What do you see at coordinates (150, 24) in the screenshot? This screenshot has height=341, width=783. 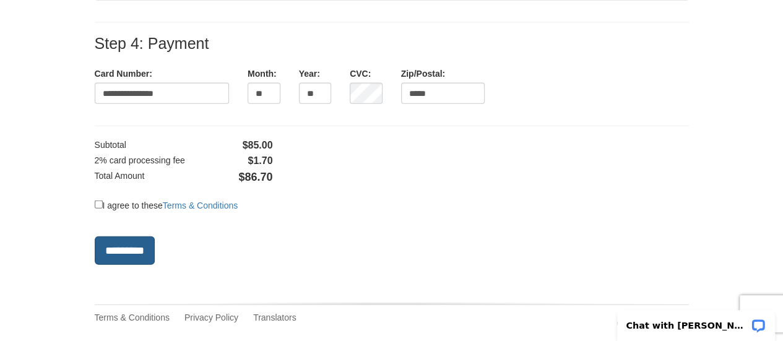 I see `button: Open LiveChat chat widget` at bounding box center [150, 24].